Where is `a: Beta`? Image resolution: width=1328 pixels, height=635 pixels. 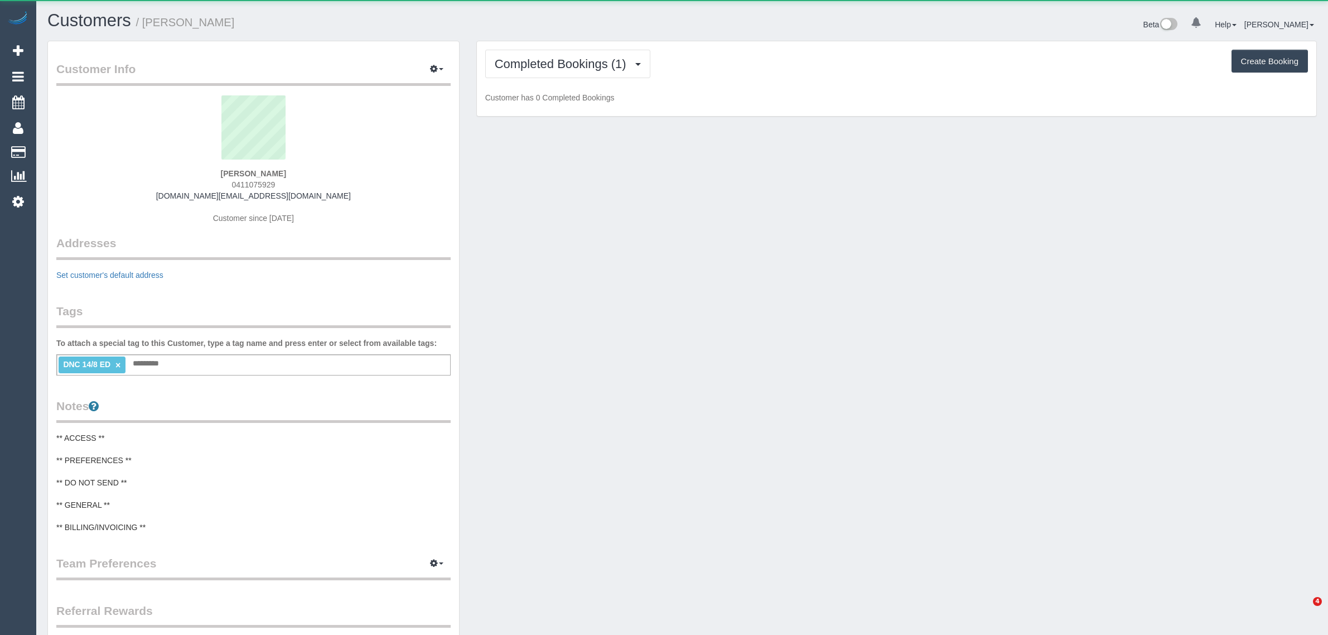 a: Beta is located at coordinates (1161, 25).